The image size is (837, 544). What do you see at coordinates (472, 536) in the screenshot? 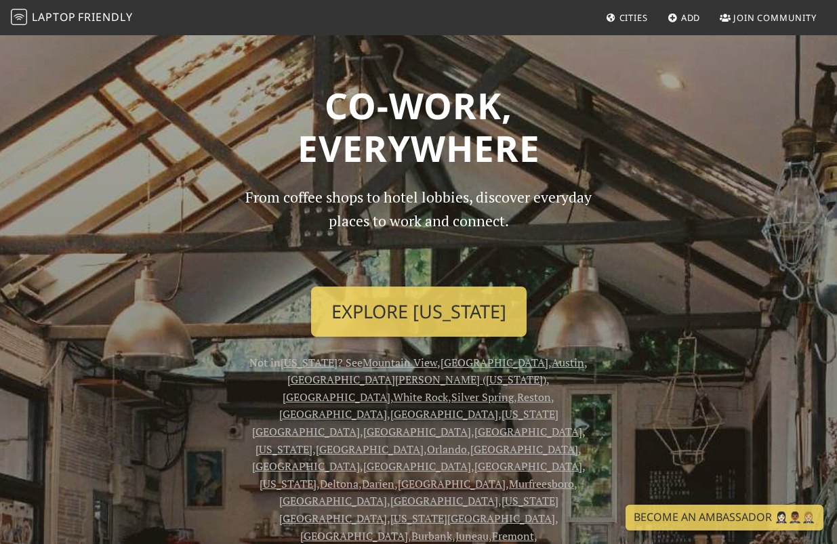
I see `a: Juneau` at bounding box center [472, 536].